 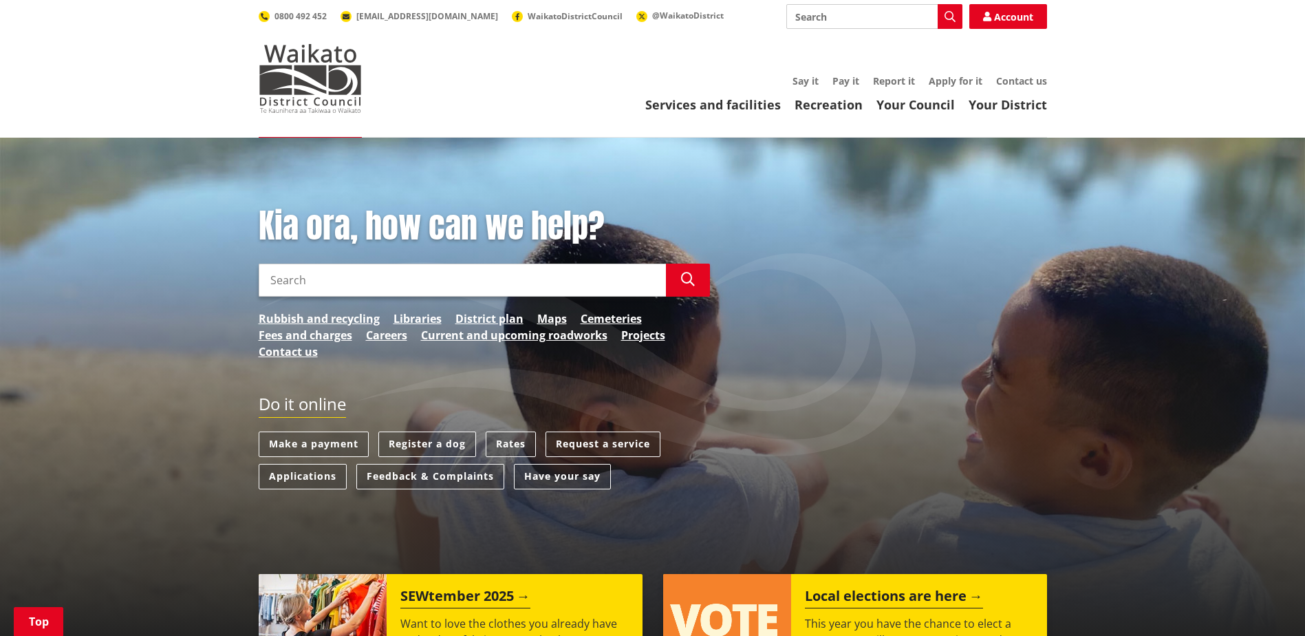 I want to click on a: Careers, so click(x=387, y=335).